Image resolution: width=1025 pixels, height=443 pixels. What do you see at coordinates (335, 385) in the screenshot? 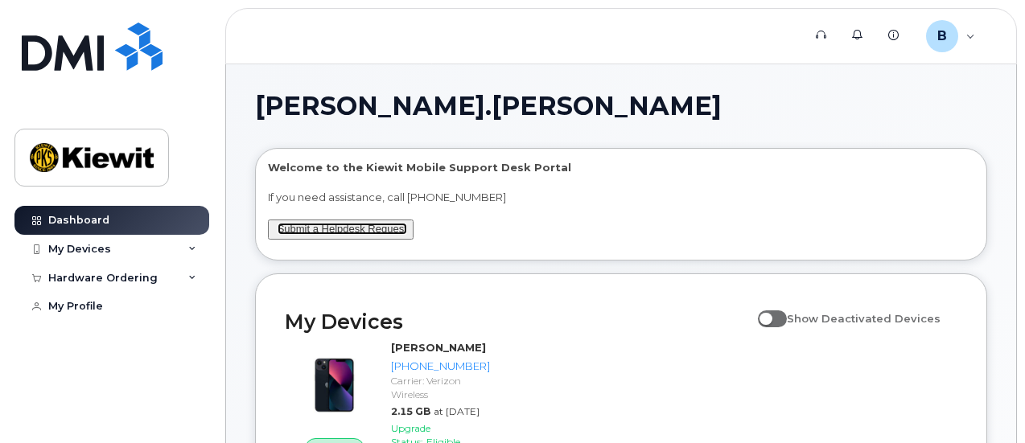
I see `img: image20231002-3703462-1ig824h.jpeg` at bounding box center [335, 385].